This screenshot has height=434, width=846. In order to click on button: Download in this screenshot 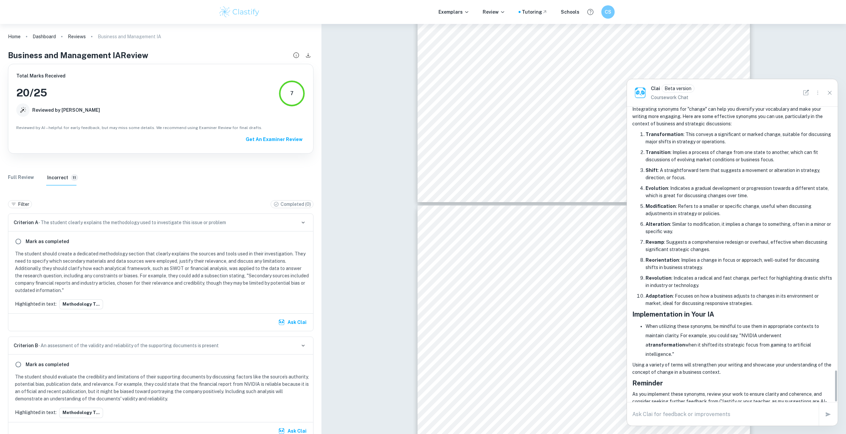, I will do `click(308, 55)`.